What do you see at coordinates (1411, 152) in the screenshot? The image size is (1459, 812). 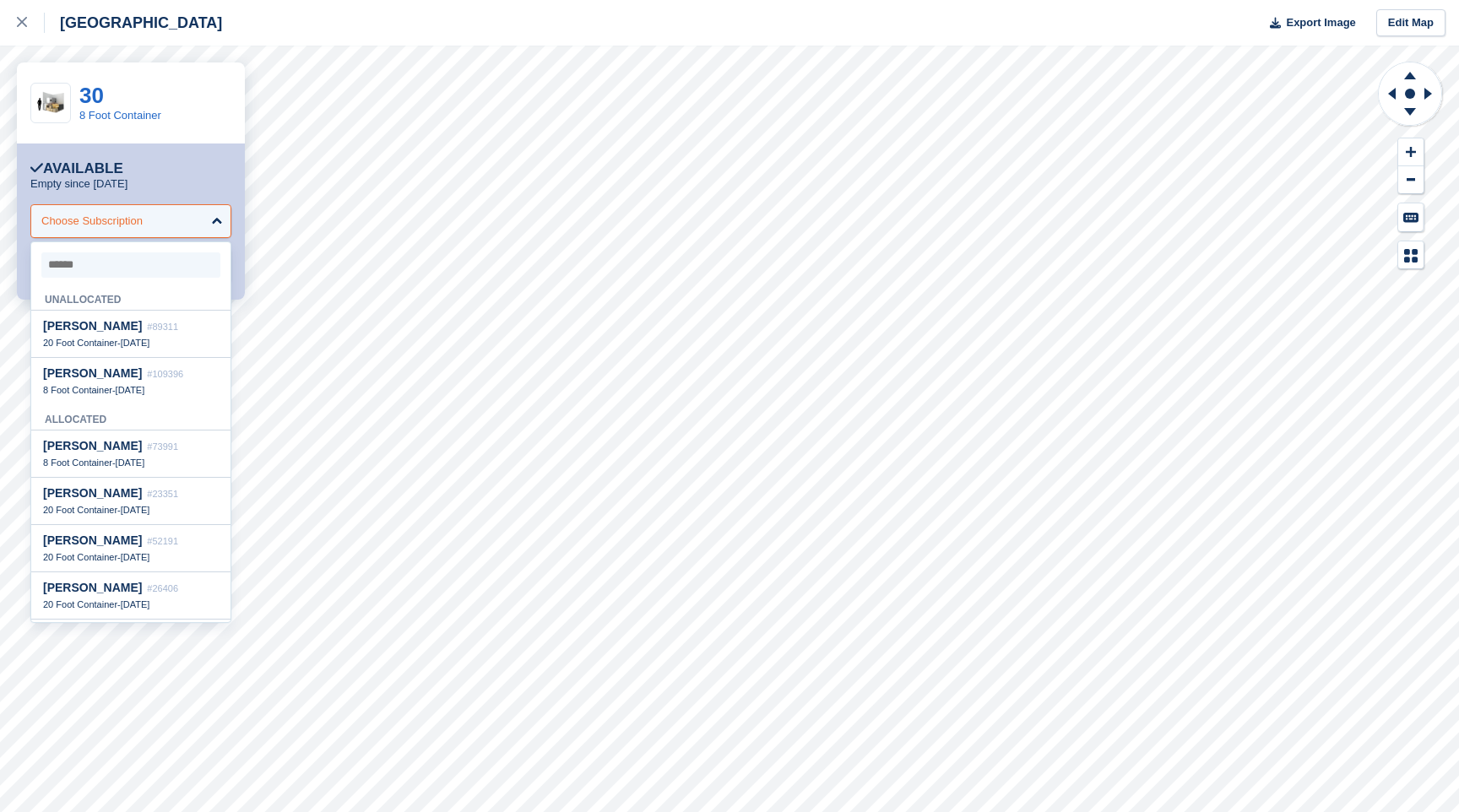 I see `button: Zoom In` at bounding box center [1411, 152].